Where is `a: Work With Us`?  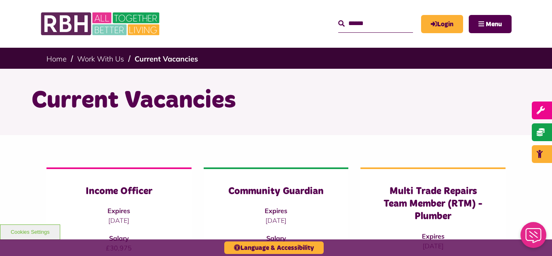 a: Work With Us is located at coordinates (101, 59).